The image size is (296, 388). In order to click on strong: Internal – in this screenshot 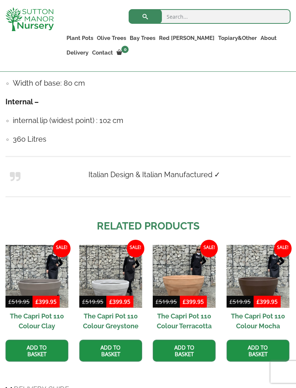, I will do `click(22, 102)`.